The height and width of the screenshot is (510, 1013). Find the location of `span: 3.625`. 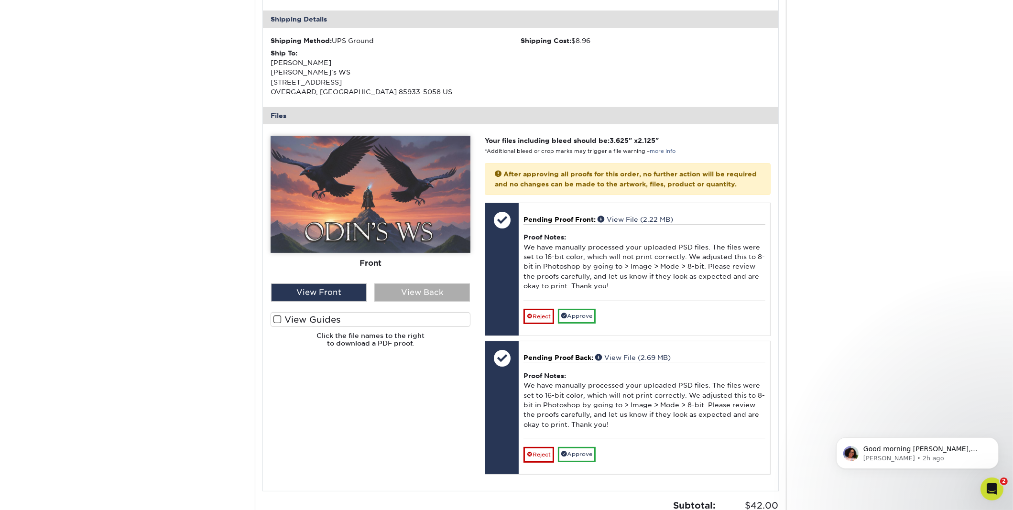

span: 3.625 is located at coordinates (619, 141).